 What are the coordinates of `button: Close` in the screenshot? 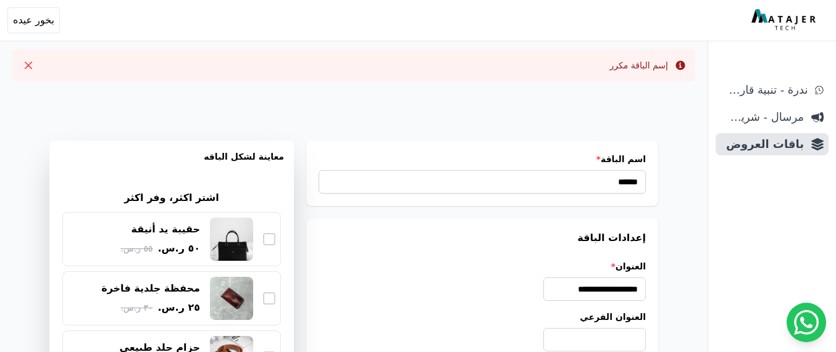 It's located at (28, 65).